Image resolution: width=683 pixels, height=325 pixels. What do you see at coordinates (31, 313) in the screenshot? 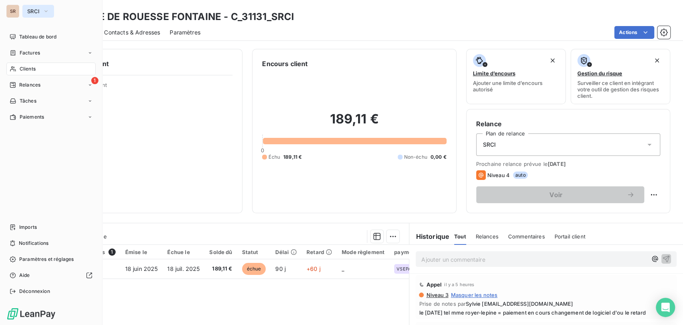
I see `img: Logo LeanPay` at bounding box center [31, 313].